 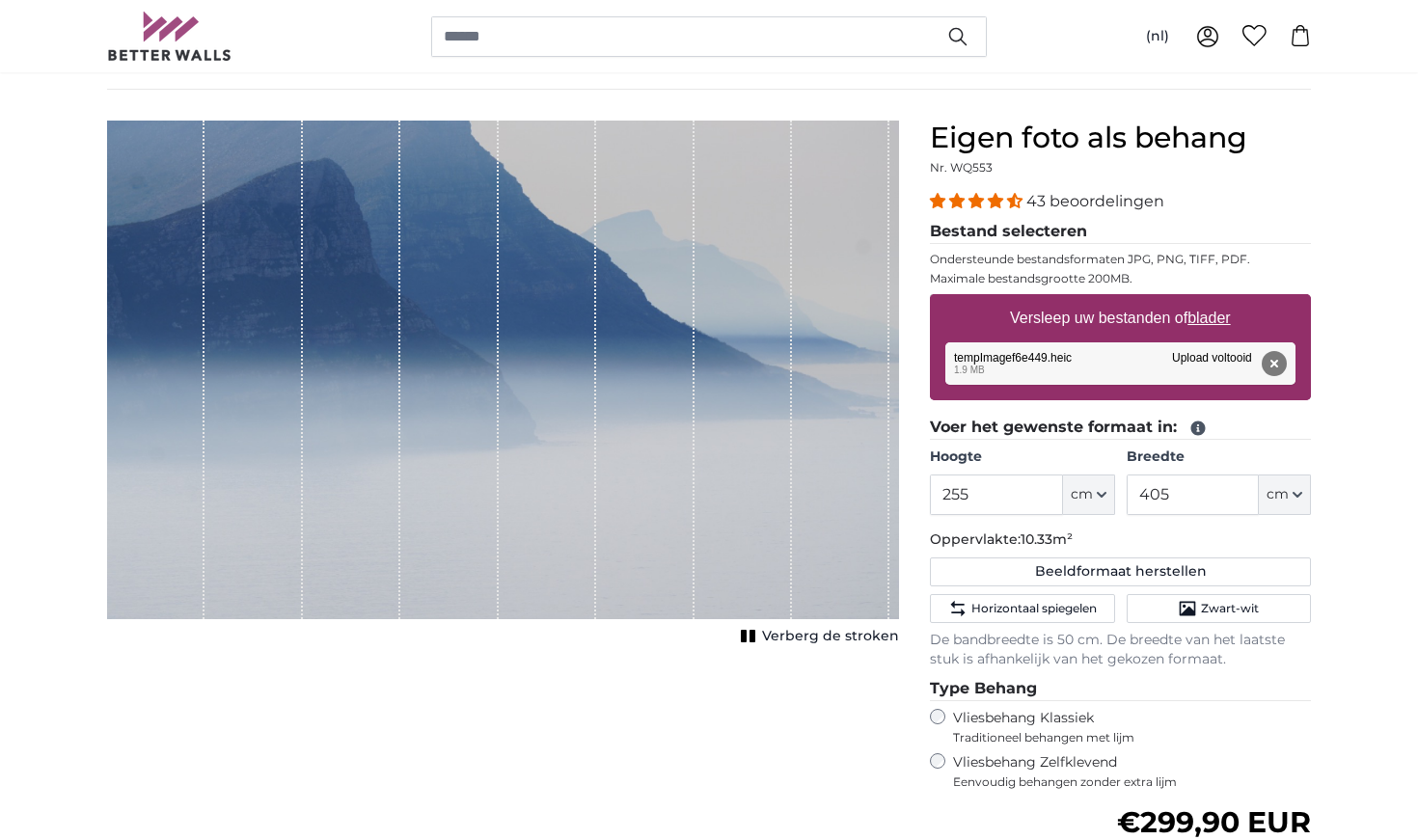 What do you see at coordinates (1120, 650) in the screenshot?
I see `p: De bandbreedte is 50 cm. De breedte van het laatste stuk is afhankelijk van het gekozen formaat.` at bounding box center [1120, 650].